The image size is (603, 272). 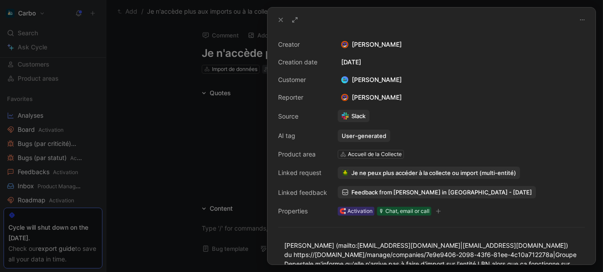 I want to click on div: 🎙 Chat, email or call, so click(x=404, y=211).